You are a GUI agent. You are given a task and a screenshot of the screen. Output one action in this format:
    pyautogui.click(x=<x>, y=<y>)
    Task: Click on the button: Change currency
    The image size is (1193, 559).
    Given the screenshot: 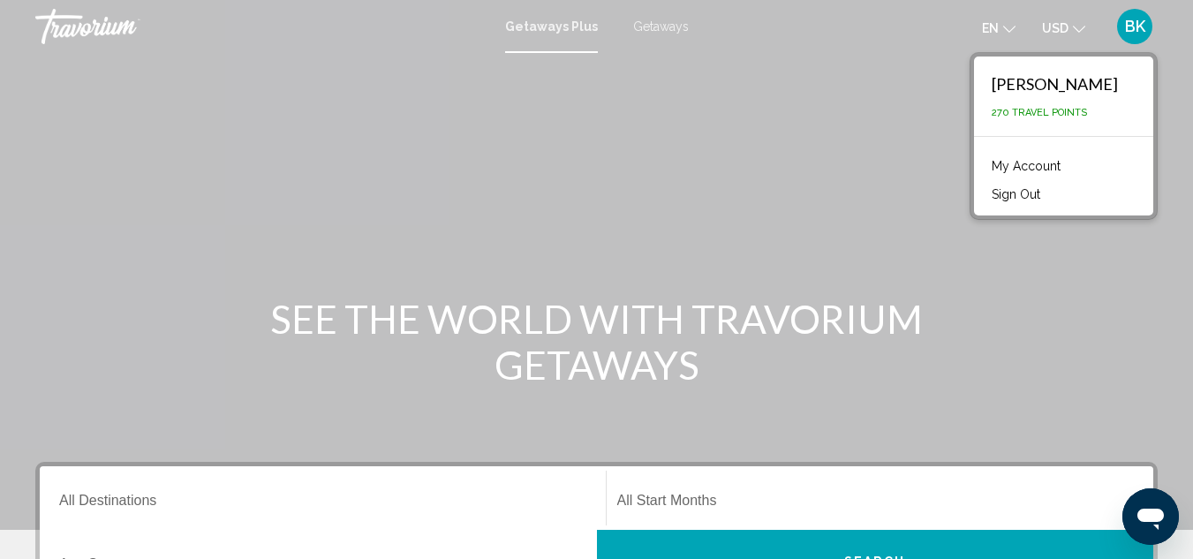 What is the action you would take?
    pyautogui.click(x=1064, y=27)
    